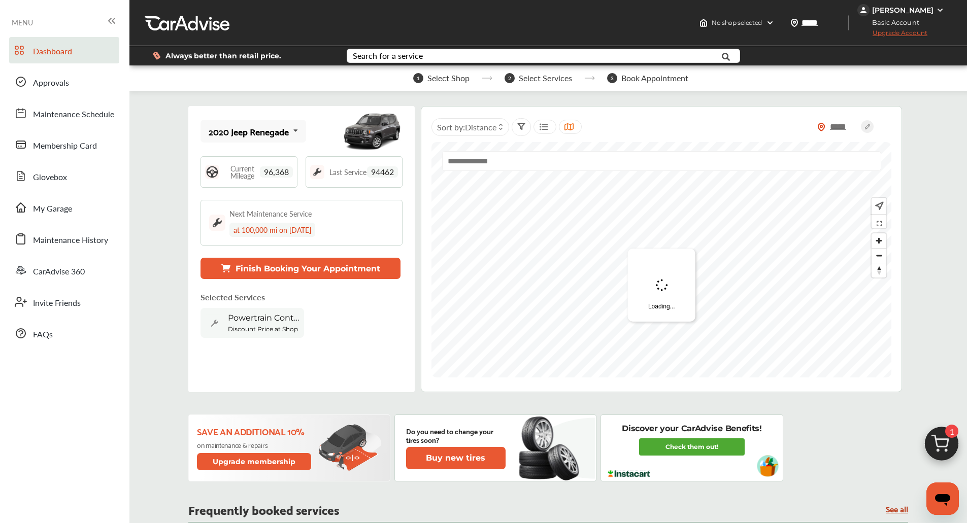 Image resolution: width=967 pixels, height=523 pixels. What do you see at coordinates (255, 445) in the screenshot?
I see `p: on maintenance & repairs` at bounding box center [255, 445].